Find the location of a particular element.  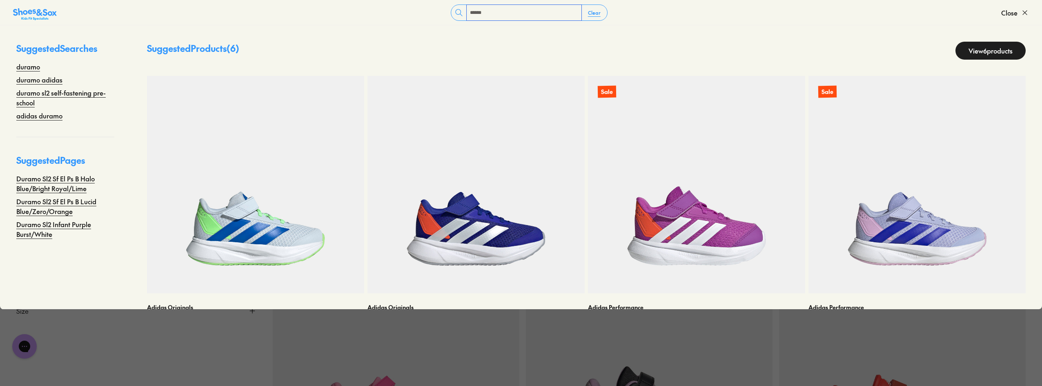

img: SNS_Logo_Responsive.svg is located at coordinates (35, 14).